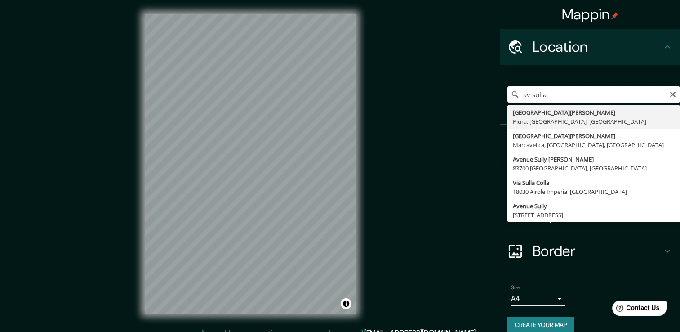 This screenshot has height=332, width=680. I want to click on div: Style, so click(590, 179).